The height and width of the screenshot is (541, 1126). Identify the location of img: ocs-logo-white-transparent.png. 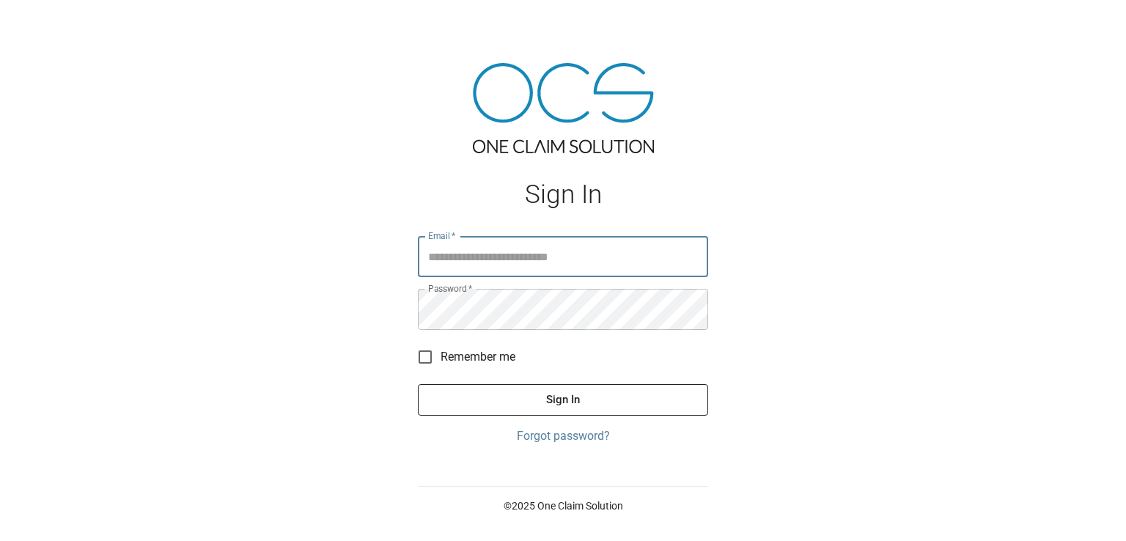
(47, 23).